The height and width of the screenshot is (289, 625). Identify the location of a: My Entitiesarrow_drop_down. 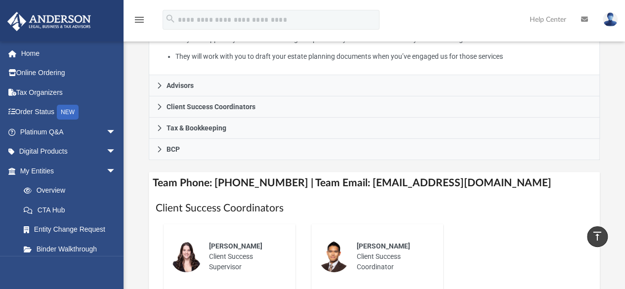
(69, 171).